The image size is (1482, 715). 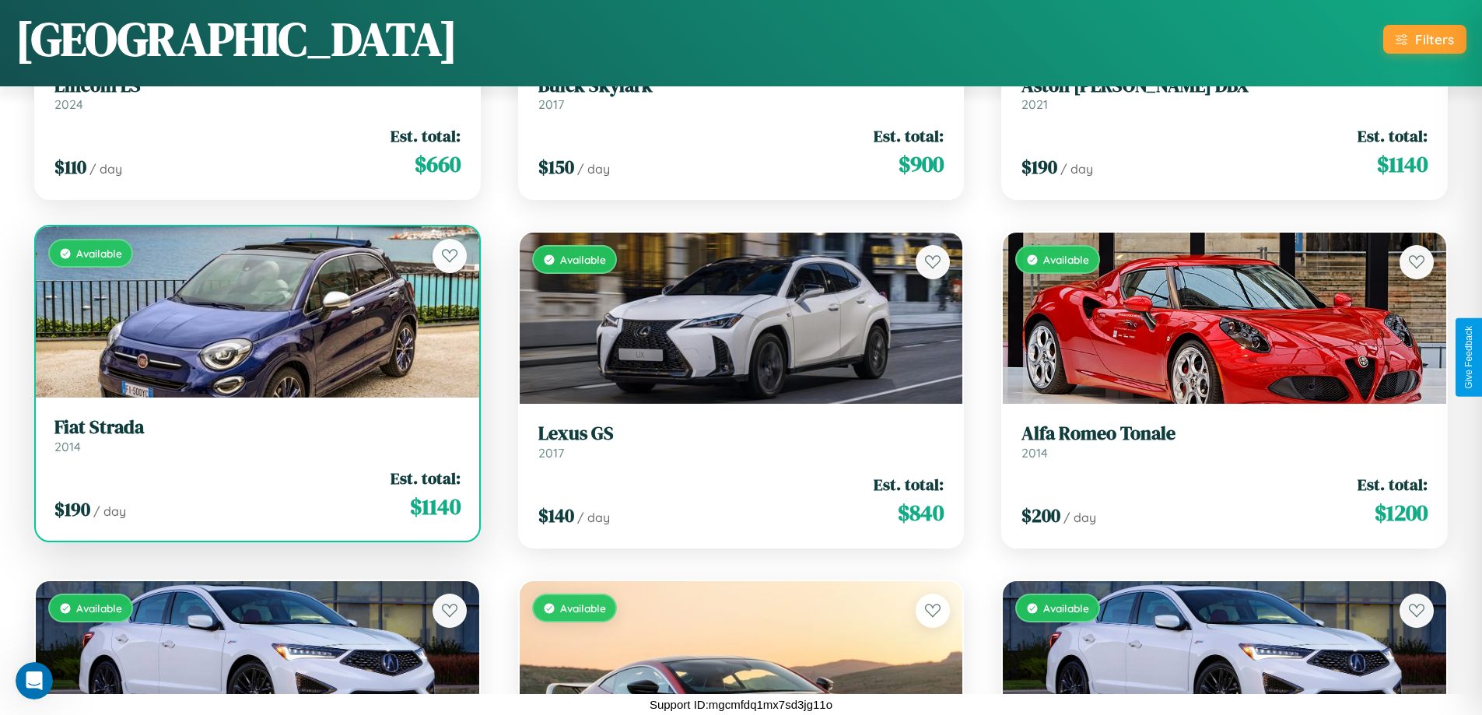 What do you see at coordinates (741, 433) in the screenshot?
I see `h3: Lexus GS` at bounding box center [741, 433].